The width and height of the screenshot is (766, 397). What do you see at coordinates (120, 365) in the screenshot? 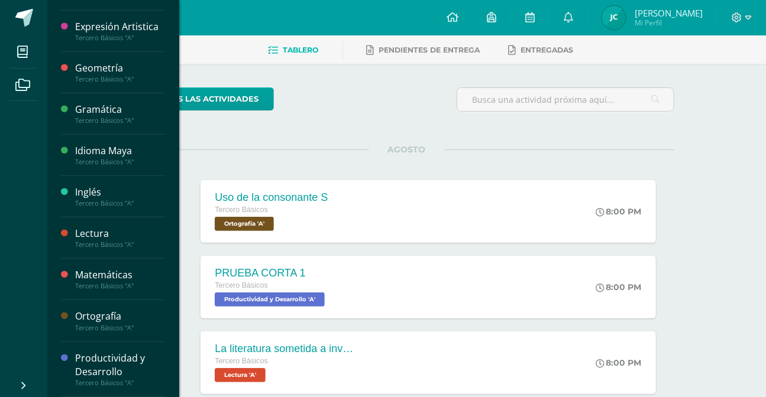
I see `div: Productividad y Desarrollo` at bounding box center [120, 365].